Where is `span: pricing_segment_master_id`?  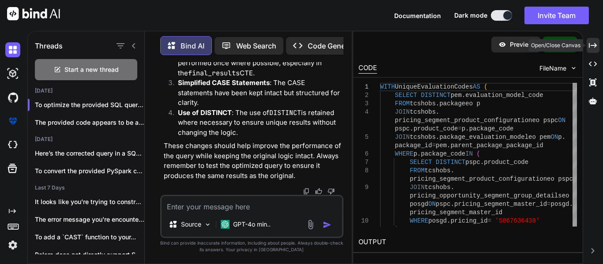
span: pricing_segment_master_id is located at coordinates (456, 213).